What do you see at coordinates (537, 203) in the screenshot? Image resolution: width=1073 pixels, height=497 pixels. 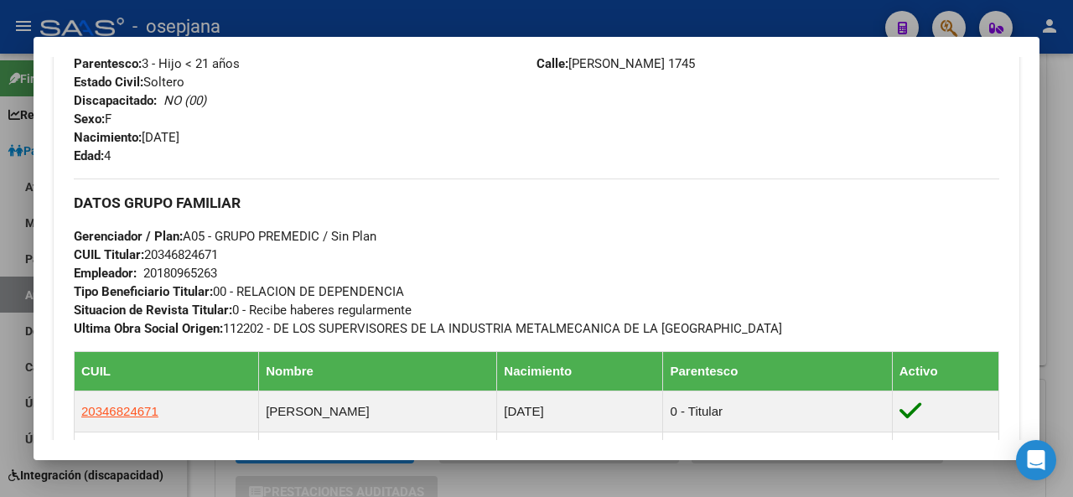 I see `h3: DATOS GRUPO FAMILIAR` at bounding box center [537, 203].